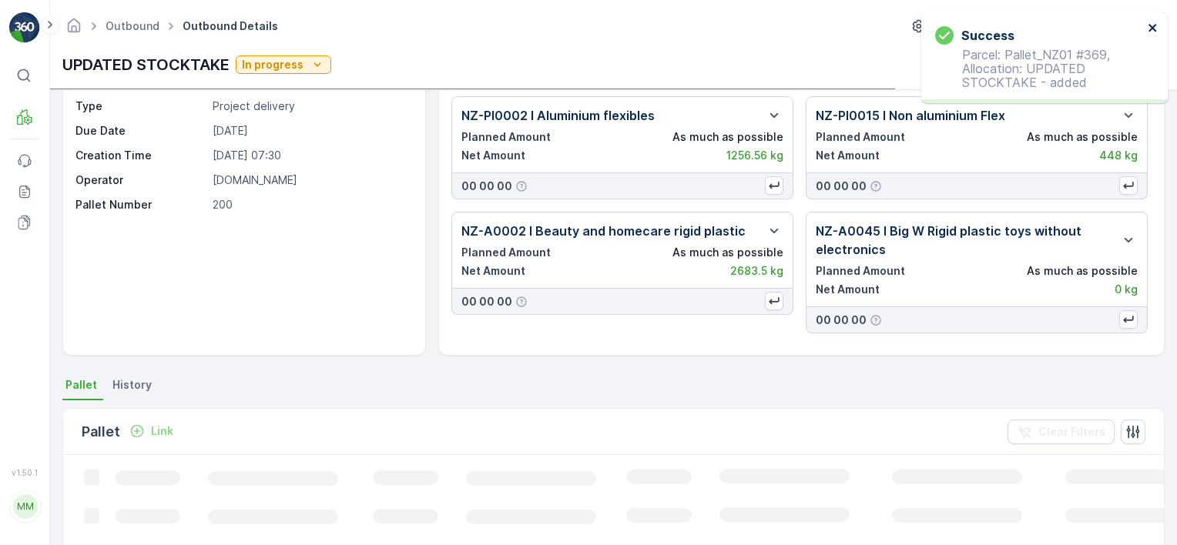 The height and width of the screenshot is (545, 1177). Describe the element at coordinates (987, 35) in the screenshot. I see `h3: Success` at that location.